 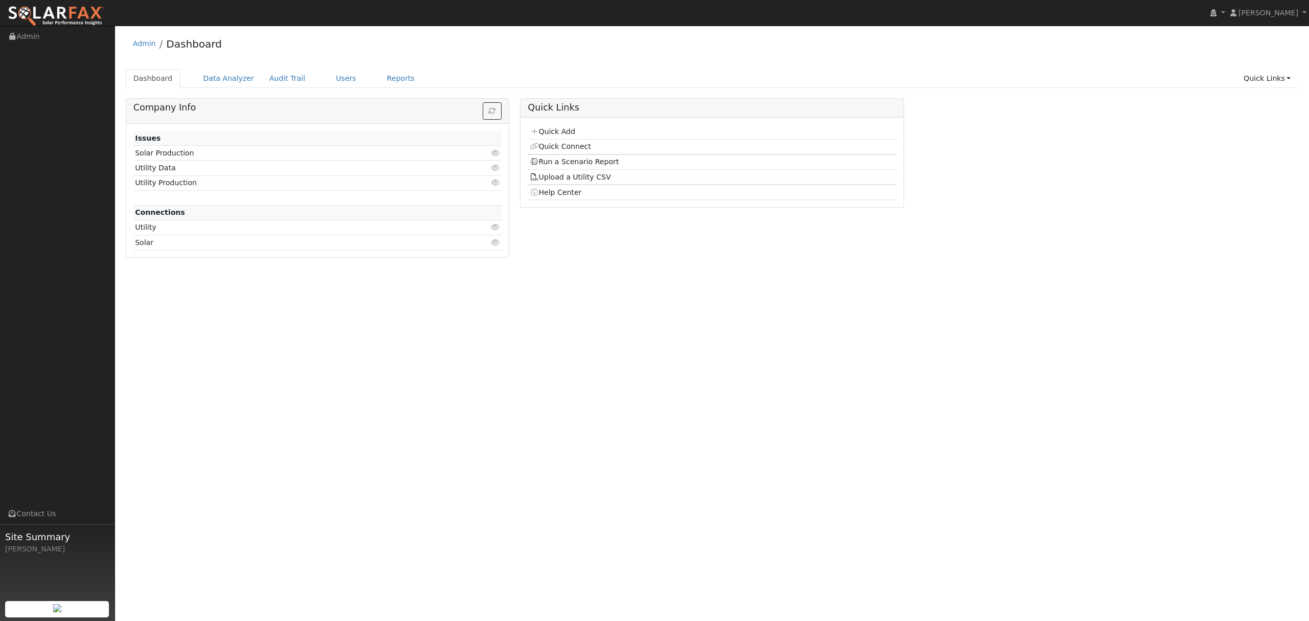 What do you see at coordinates (574, 162) in the screenshot?
I see `a: Run a Scenario Report` at bounding box center [574, 162].